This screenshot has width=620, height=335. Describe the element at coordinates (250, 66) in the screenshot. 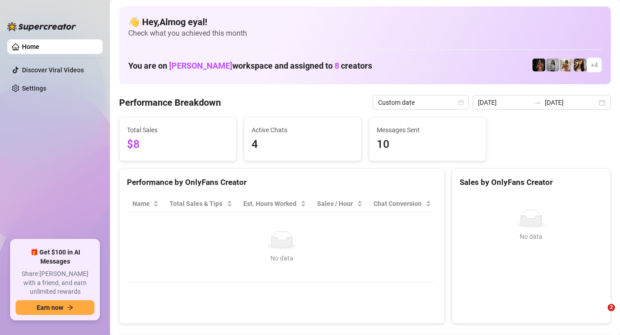

I see `h1: You are on workspace and assigned to creators` at that location.